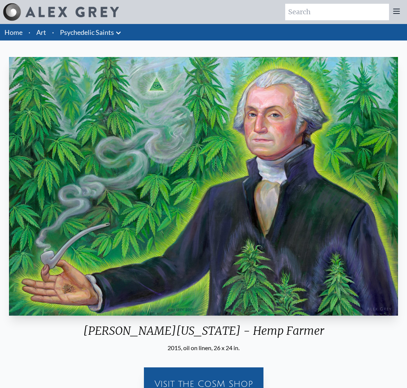 The height and width of the screenshot is (388, 407). What do you see at coordinates (13, 32) in the screenshot?
I see `a: Home` at bounding box center [13, 32].